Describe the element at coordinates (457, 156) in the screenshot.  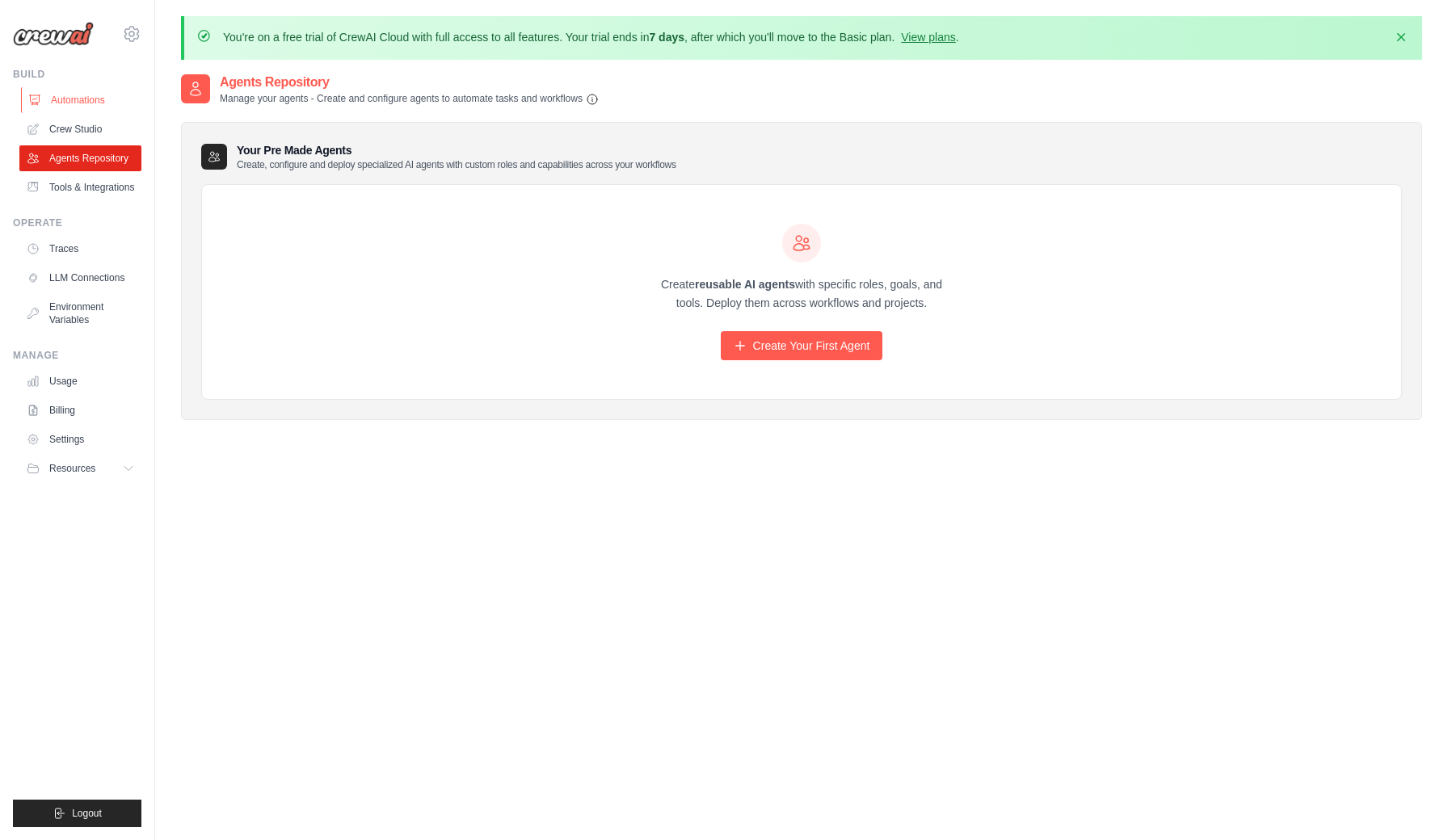
I see `h3: Your Pre Made Agents` at that location.